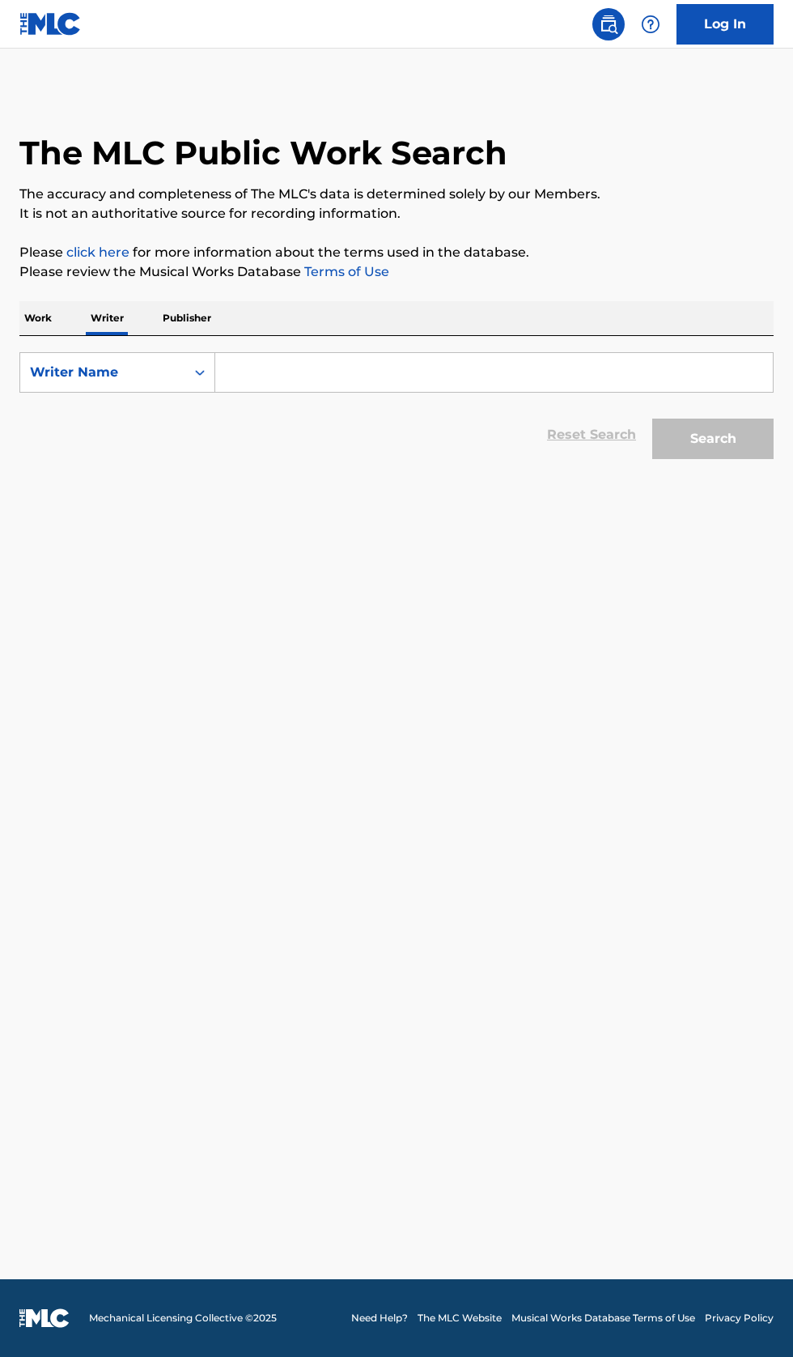 This screenshot has width=793, height=1357. What do you see at coordinates (187, 318) in the screenshot?
I see `p: Publisher` at bounding box center [187, 318].